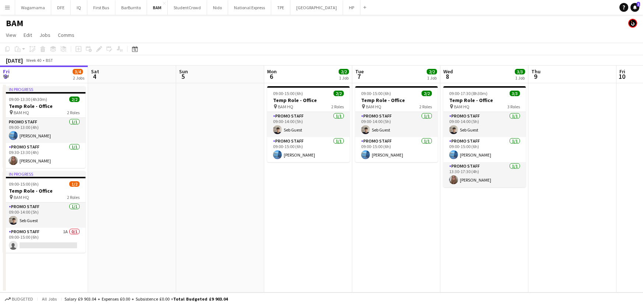 The height and width of the screenshot is (305, 643). What do you see at coordinates (448, 71) in the screenshot?
I see `span: Wed` at bounding box center [448, 71].